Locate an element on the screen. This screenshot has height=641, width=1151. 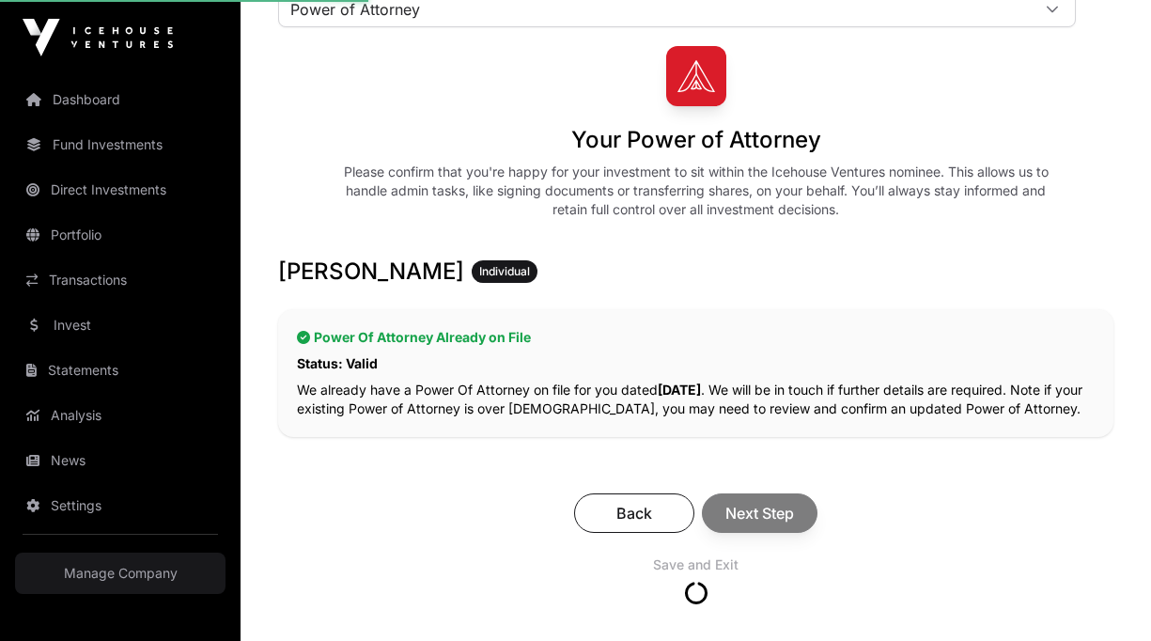
a: News is located at coordinates (120, 460).